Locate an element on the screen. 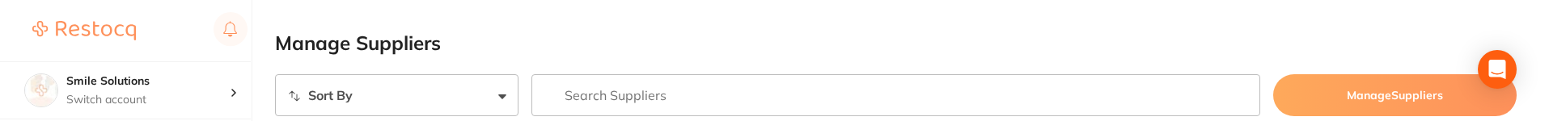 This screenshot has height=121, width=1549. img: Smile Solutions is located at coordinates (41, 91).